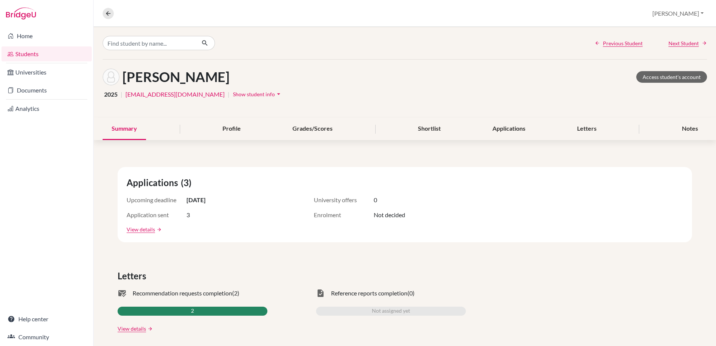 Image resolution: width=716 pixels, height=346 pixels. Describe the element at coordinates (683, 43) in the screenshot. I see `span: Next Student` at that location.